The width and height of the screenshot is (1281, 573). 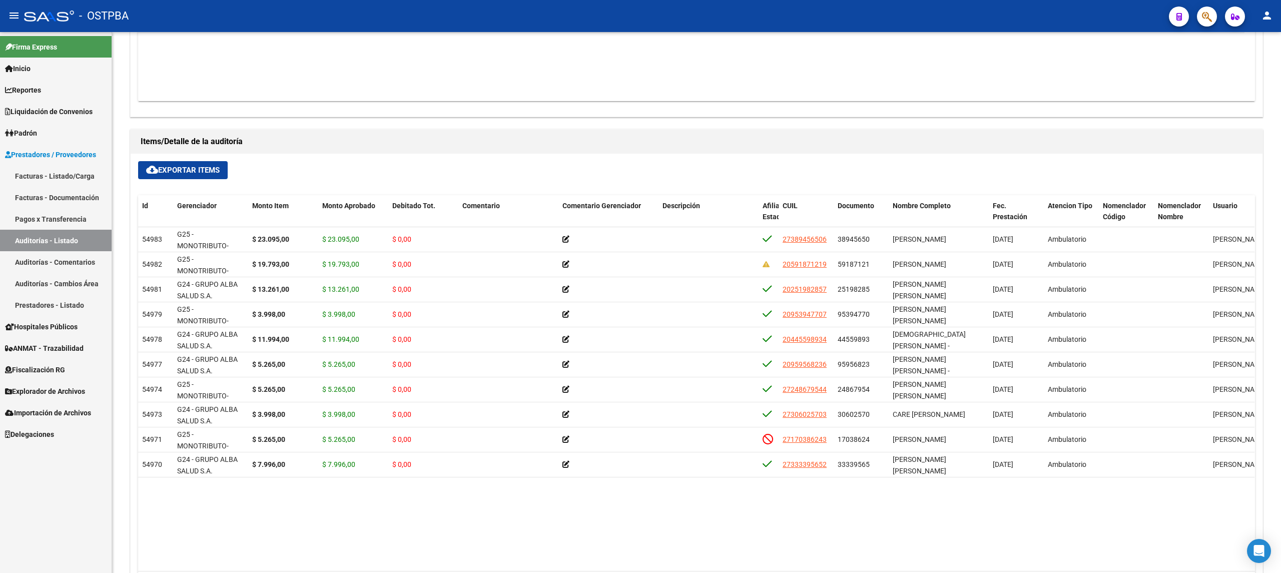 I want to click on span: Gerenciador, so click(x=197, y=206).